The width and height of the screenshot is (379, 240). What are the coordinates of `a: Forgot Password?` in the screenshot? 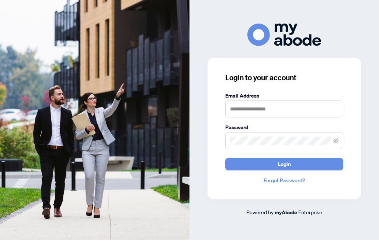 It's located at (284, 181).